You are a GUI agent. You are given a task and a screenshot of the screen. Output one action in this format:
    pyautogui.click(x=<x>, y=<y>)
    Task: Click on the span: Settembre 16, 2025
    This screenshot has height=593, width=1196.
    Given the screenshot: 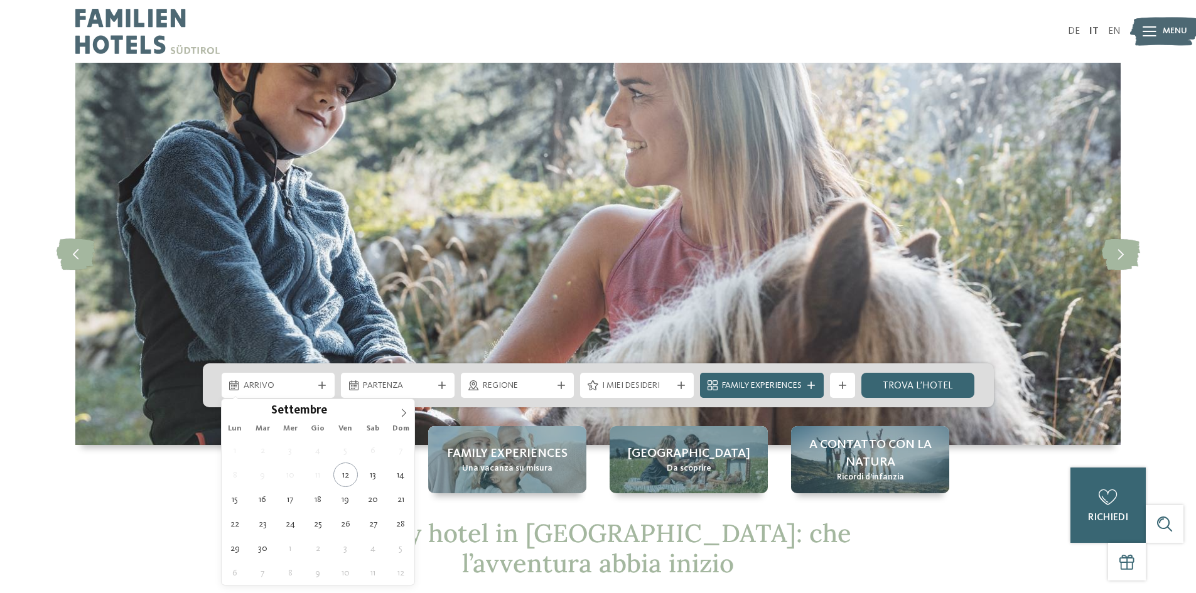 What is the action you would take?
    pyautogui.click(x=263, y=499)
    